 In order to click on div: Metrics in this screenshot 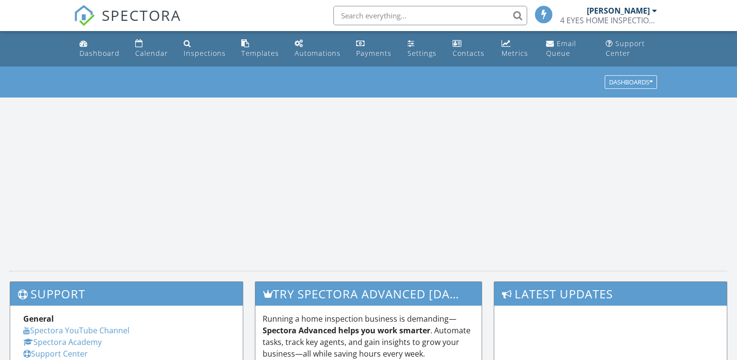, I will do `click(515, 53)`.